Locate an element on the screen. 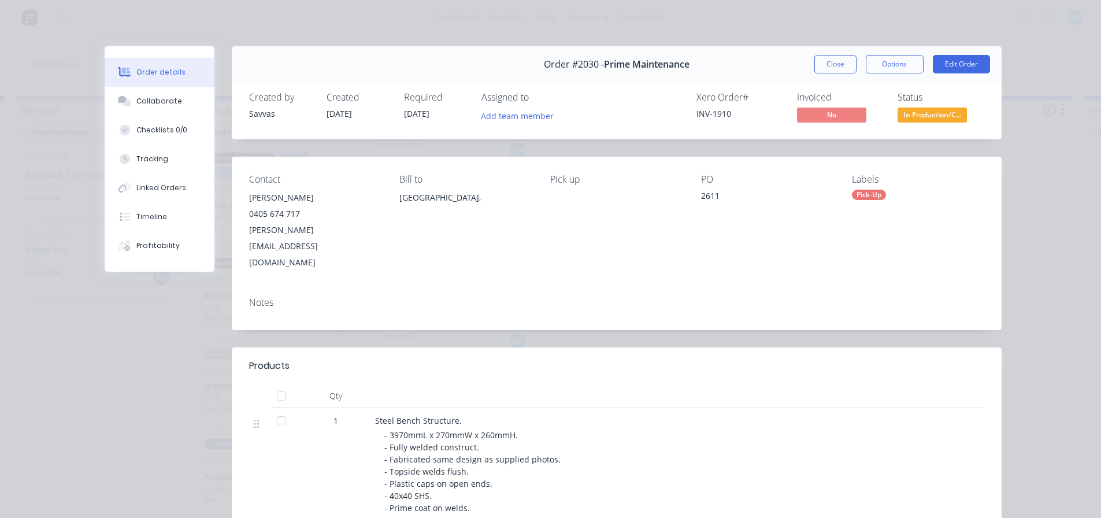 The image size is (1101, 518). span: Steel Bench Structure. is located at coordinates (418, 420).